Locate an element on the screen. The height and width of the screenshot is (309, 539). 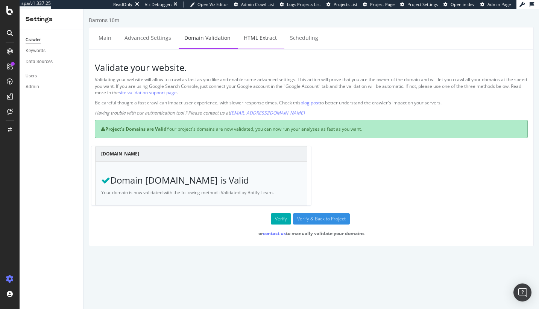
div: Settings is located at coordinates (51, 19).